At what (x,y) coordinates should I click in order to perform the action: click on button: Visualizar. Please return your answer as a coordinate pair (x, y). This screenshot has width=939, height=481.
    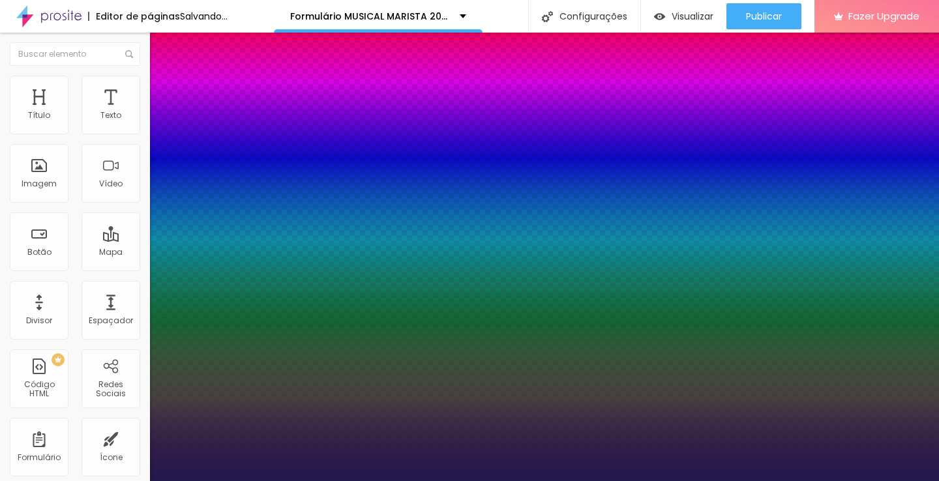
    Looking at the image, I should click on (683, 16).